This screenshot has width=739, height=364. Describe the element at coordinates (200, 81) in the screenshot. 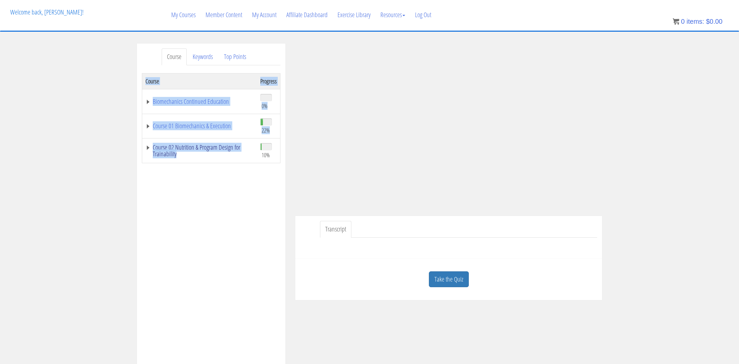

I see `th: Course` at that location.